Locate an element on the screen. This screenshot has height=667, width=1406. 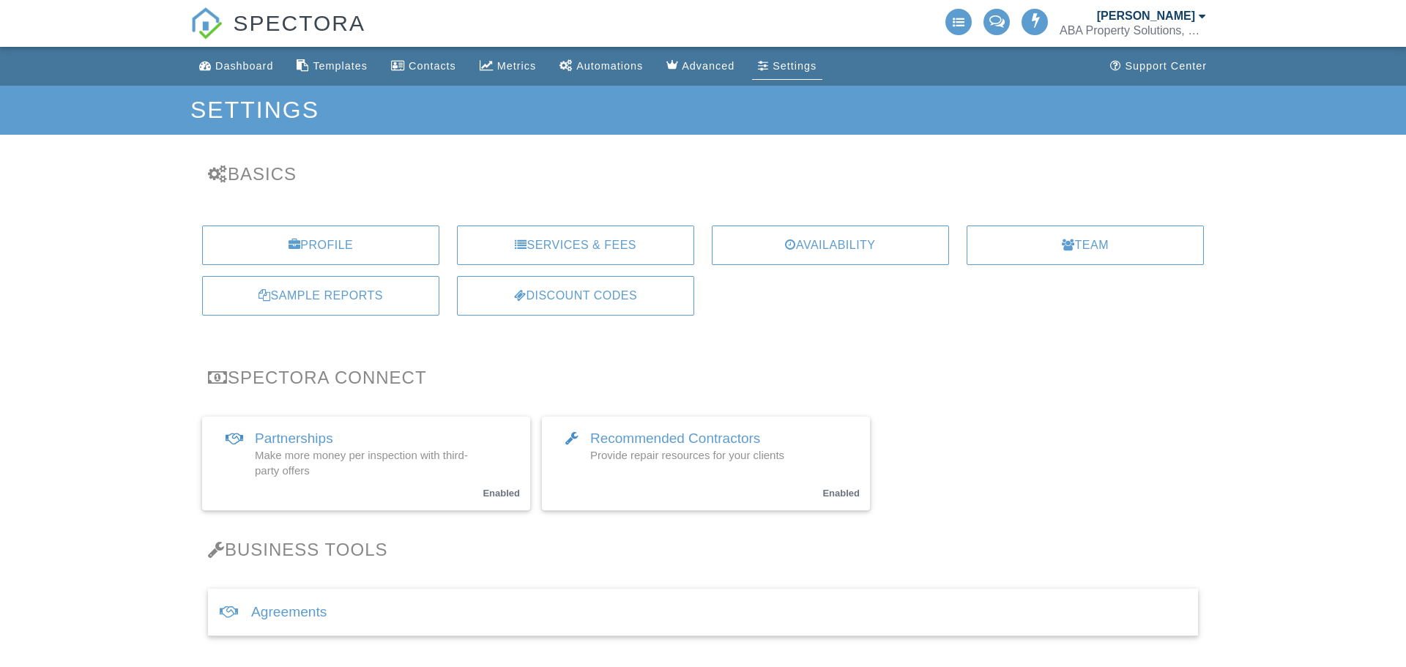
div: ABA Property Solutions, LLC is located at coordinates (1133, 31).